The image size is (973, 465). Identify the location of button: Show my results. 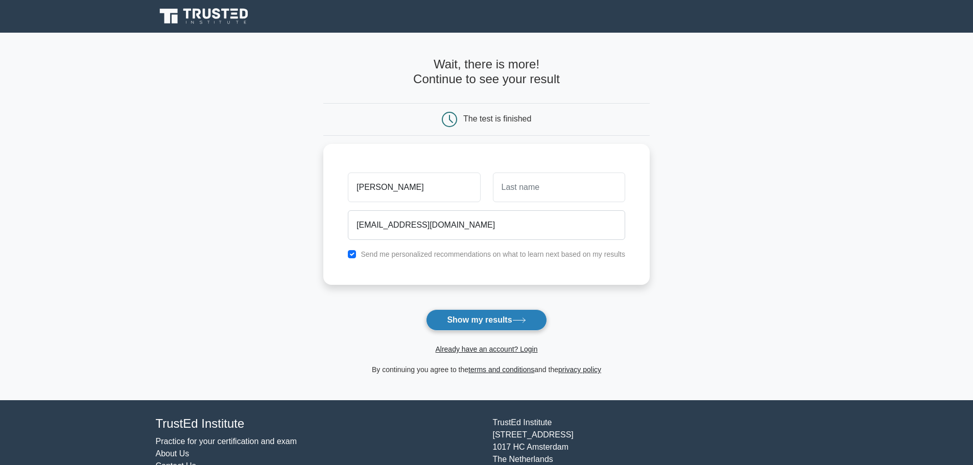
(486, 320).